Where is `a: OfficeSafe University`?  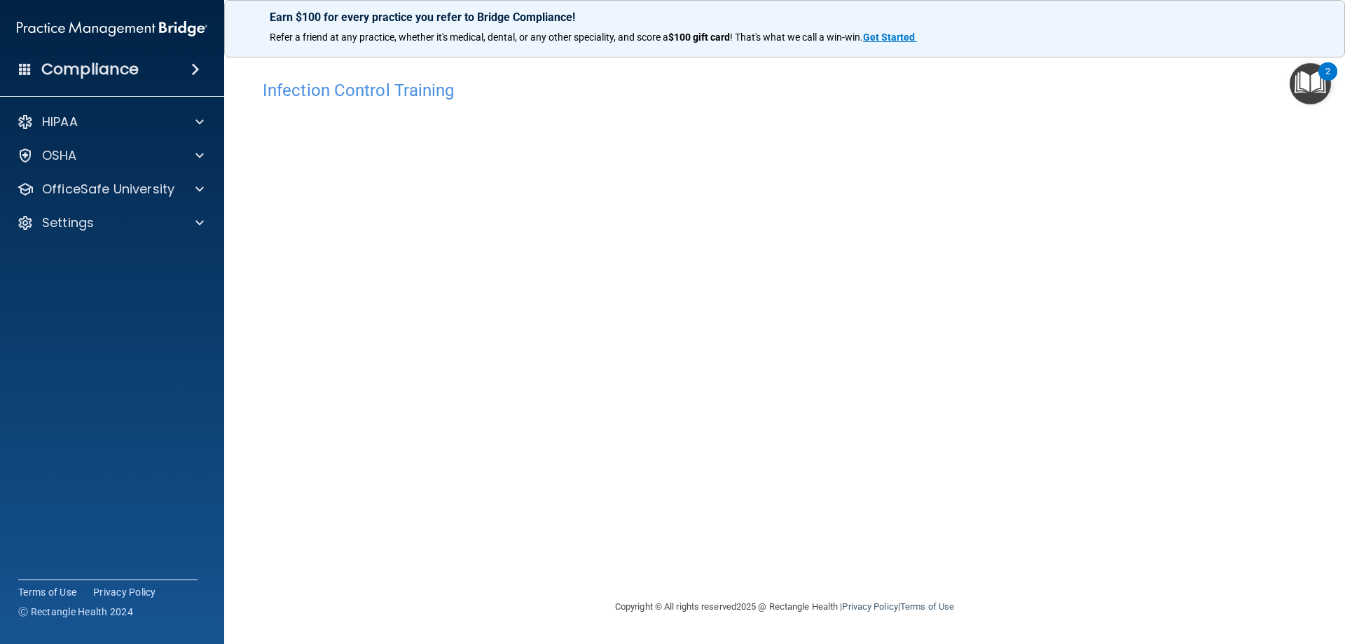
a: OfficeSafe University is located at coordinates (110, 189).